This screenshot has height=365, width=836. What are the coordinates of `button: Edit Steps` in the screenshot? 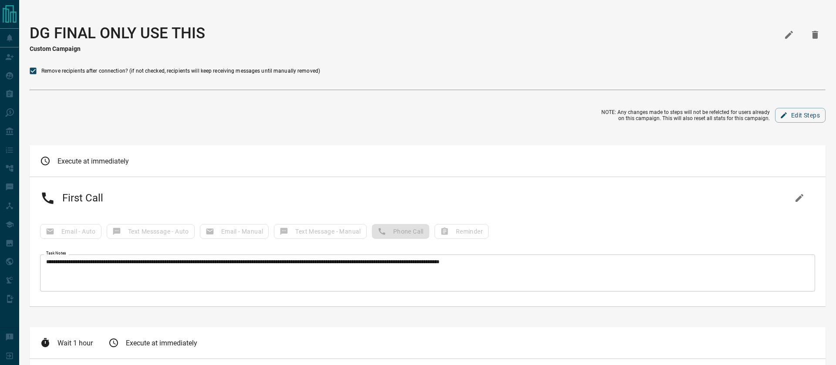 It's located at (800, 115).